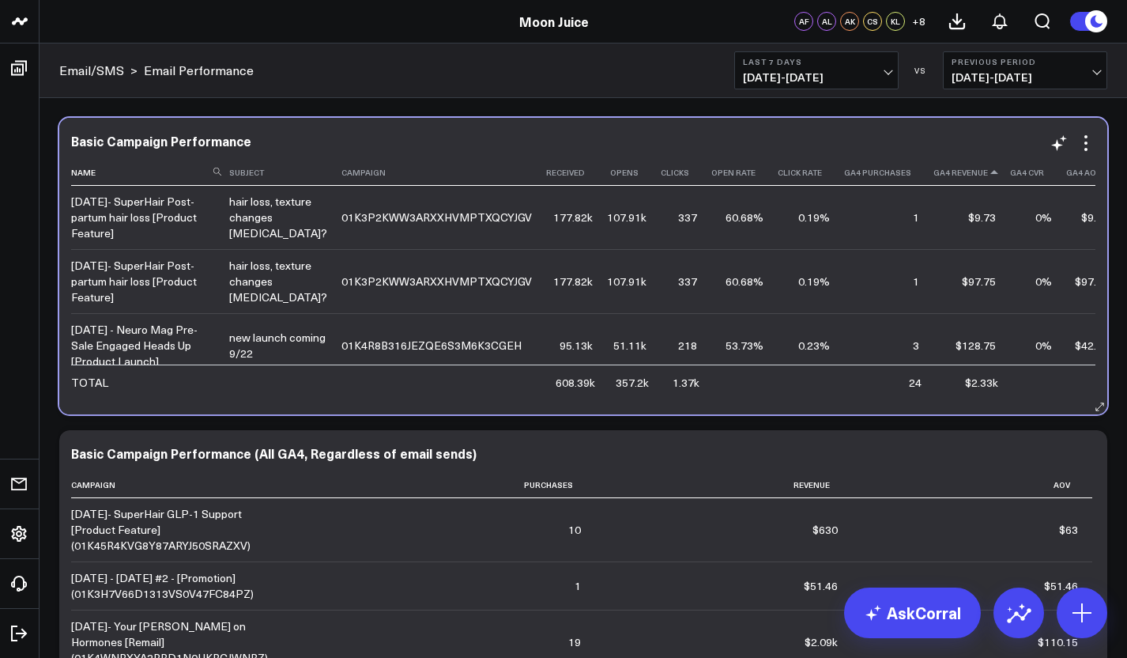  Describe the element at coordinates (89, 383) in the screenshot. I see `div: TOTAL` at that location.